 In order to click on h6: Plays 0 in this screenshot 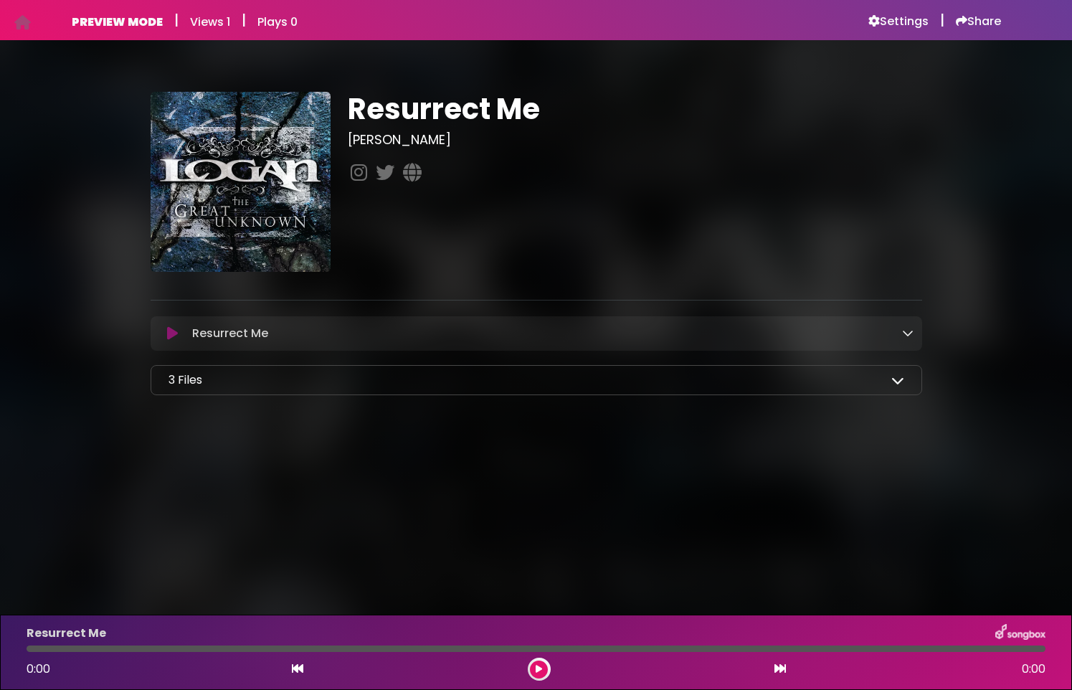, I will do `click(277, 22)`.